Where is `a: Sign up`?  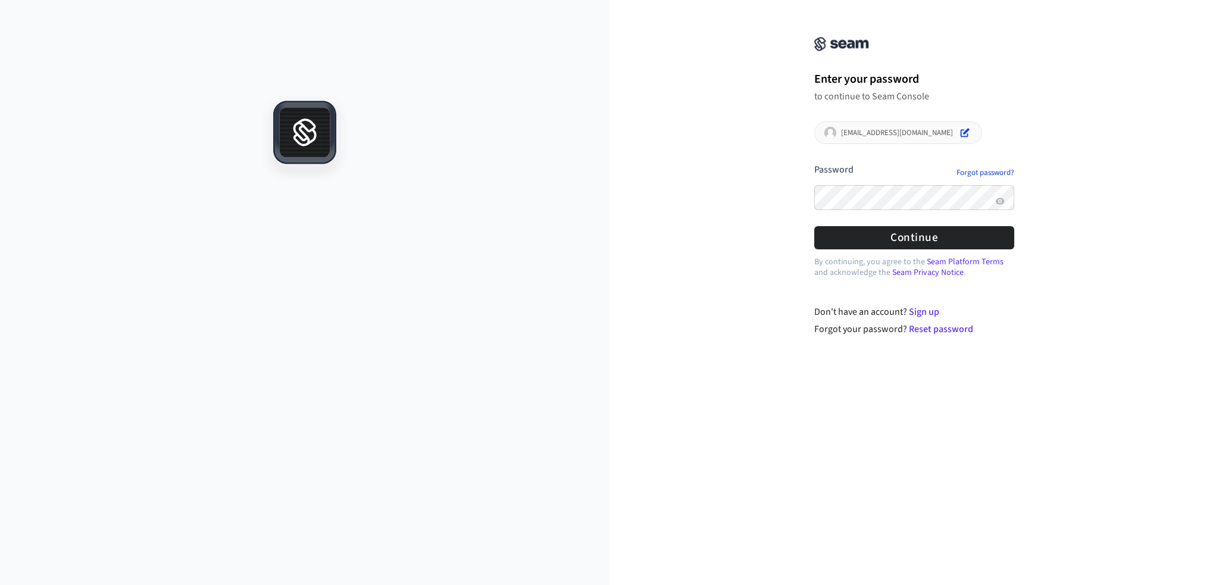
a: Sign up is located at coordinates (924, 312).